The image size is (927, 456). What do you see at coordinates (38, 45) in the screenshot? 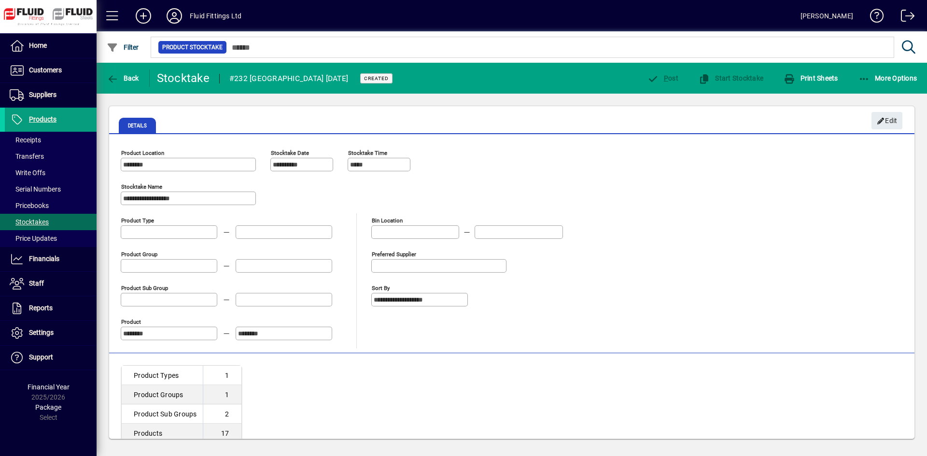
I see `span: Home` at bounding box center [38, 45].